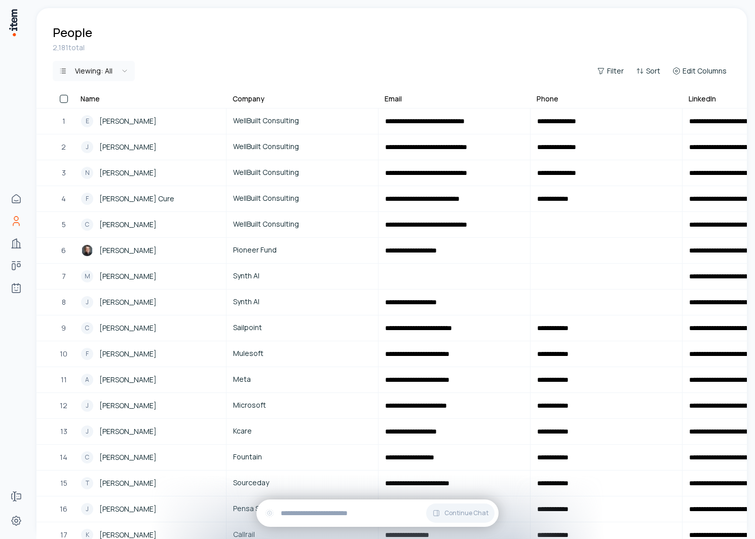 The height and width of the screenshot is (539, 755). I want to click on span: 2, so click(63, 147).